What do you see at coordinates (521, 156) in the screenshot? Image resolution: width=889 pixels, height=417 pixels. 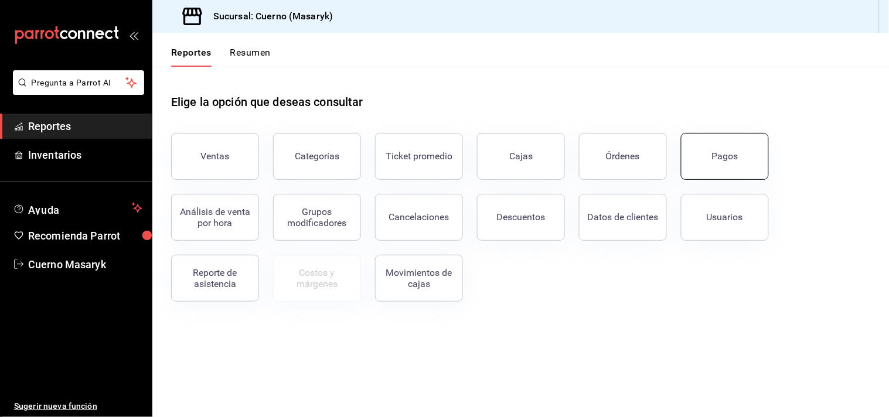 I see `button: Cajas` at bounding box center [521, 156].